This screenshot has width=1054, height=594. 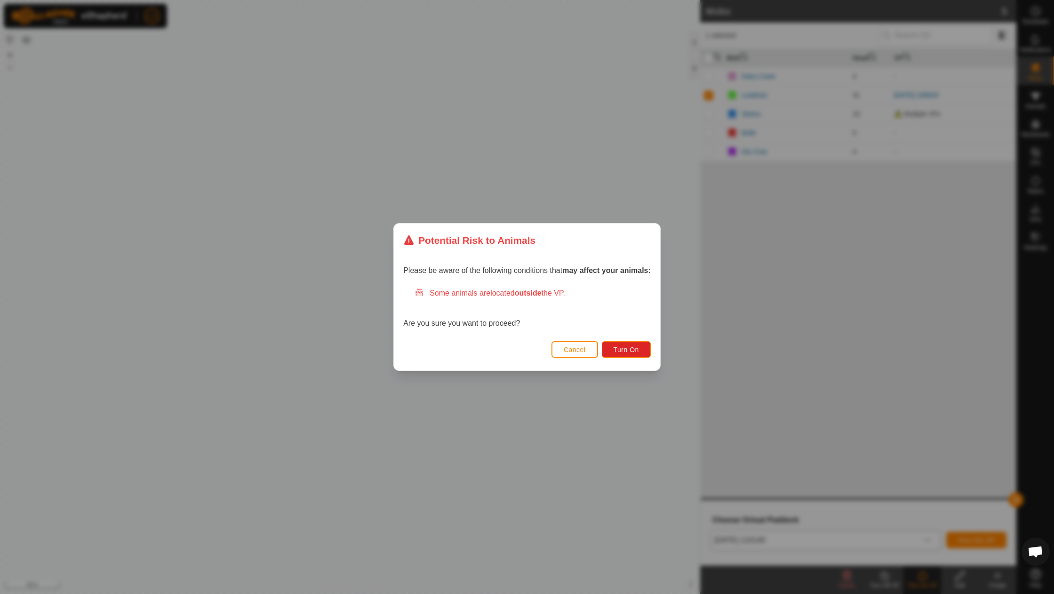 What do you see at coordinates (533, 293) in the screenshot?
I see `div: Some animals are` at bounding box center [533, 293].